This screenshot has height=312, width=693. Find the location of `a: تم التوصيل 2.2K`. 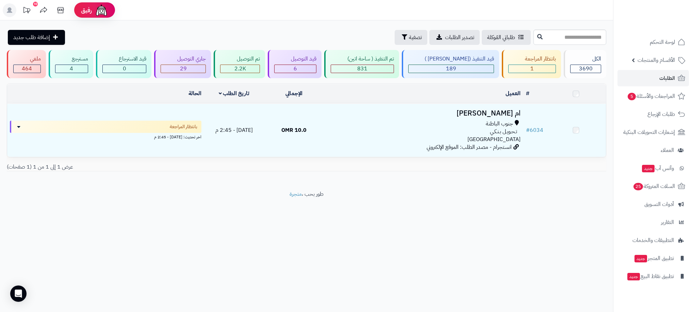

a: تم التوصيل 2.2K is located at coordinates (239, 64).